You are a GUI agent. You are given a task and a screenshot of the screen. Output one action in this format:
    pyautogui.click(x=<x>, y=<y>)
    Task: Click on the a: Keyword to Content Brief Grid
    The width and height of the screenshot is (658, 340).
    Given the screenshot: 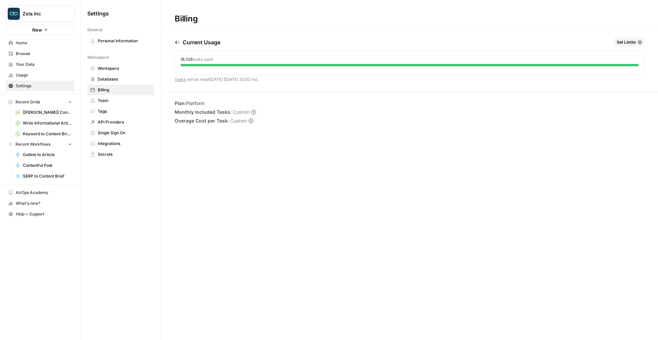 What is the action you would take?
    pyautogui.click(x=44, y=134)
    